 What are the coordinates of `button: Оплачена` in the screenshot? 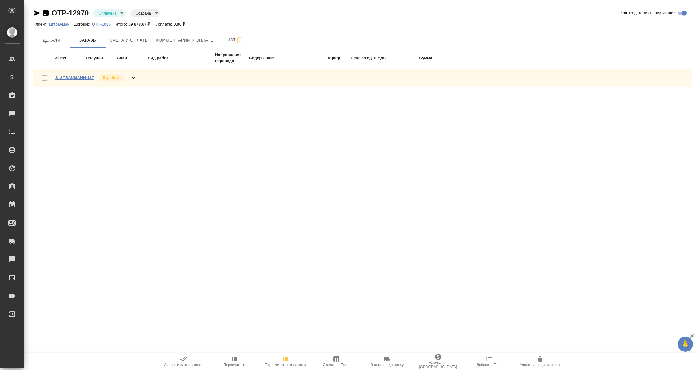 It's located at (107, 13).